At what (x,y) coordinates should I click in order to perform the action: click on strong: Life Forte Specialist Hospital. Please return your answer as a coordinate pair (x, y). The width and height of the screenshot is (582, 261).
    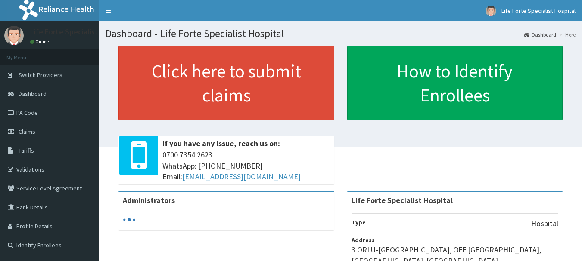
    Looking at the image, I should click on (402, 200).